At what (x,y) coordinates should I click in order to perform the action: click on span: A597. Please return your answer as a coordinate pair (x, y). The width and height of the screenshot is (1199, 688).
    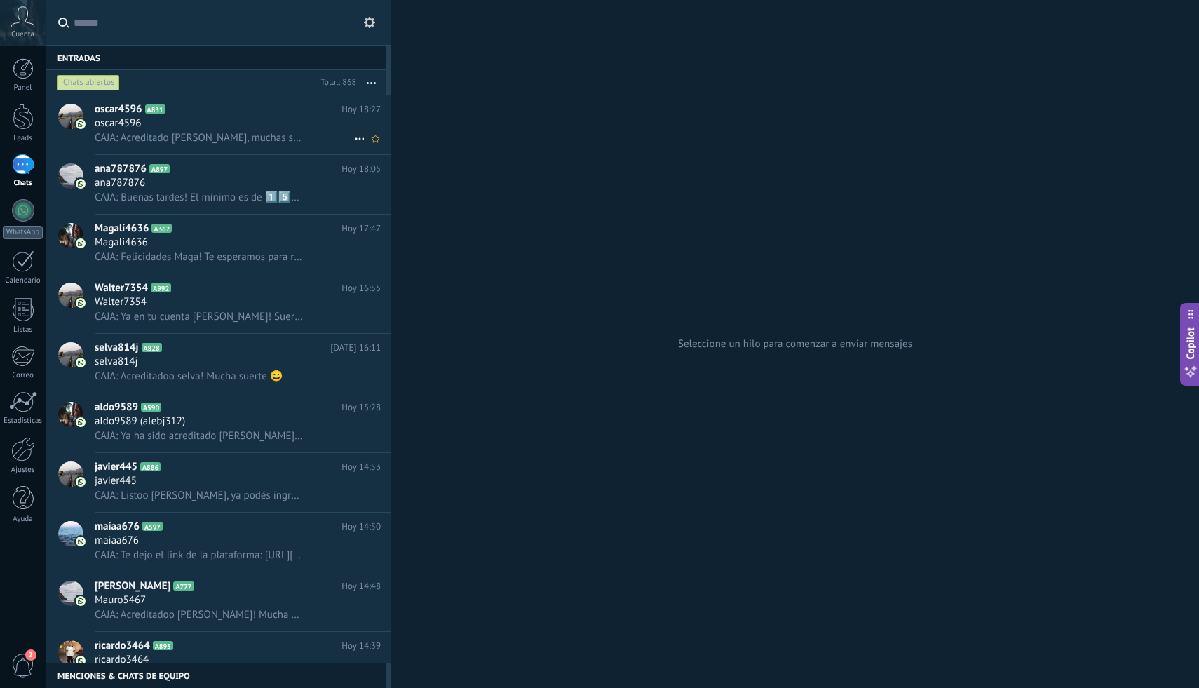
    Looking at the image, I should click on (152, 526).